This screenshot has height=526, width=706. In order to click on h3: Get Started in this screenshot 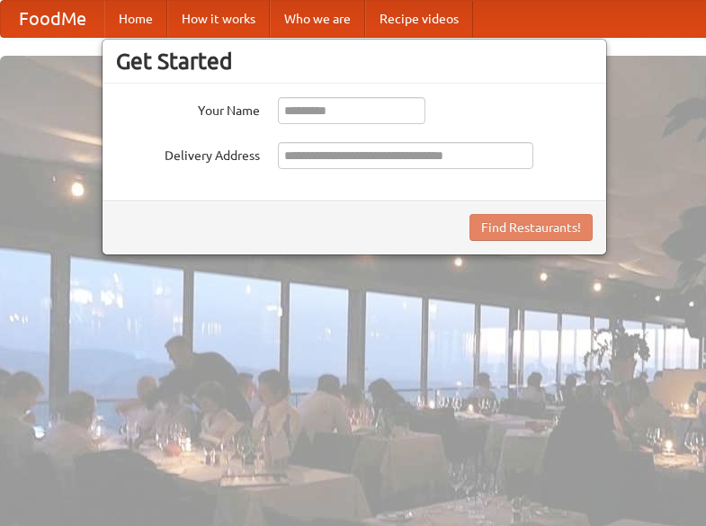, I will do `click(355, 61)`.